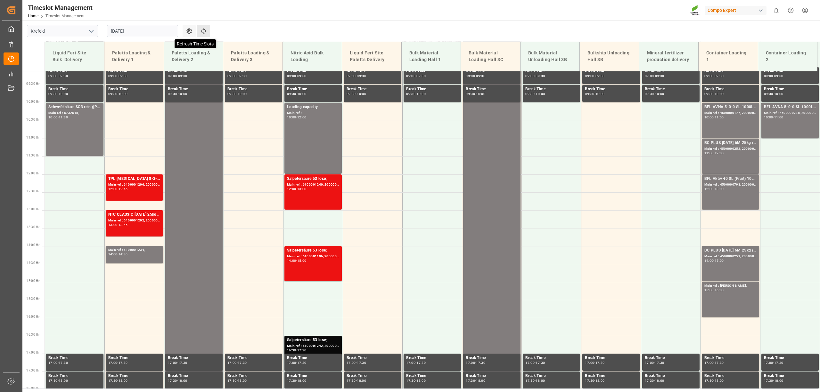  What do you see at coordinates (75, 113) in the screenshot?
I see `div: Main ref : 5732545,` at bounding box center [75, 113].